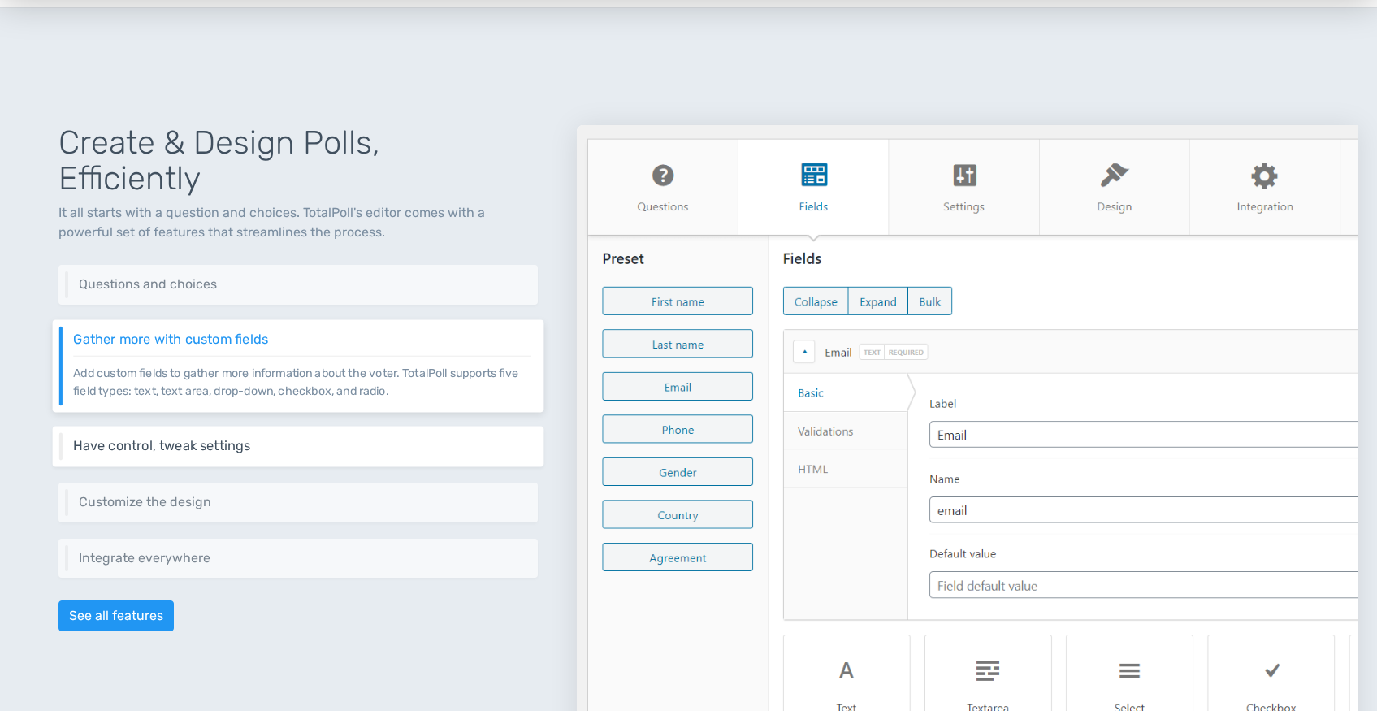  I want to click on h6: Customize the design, so click(302, 502).